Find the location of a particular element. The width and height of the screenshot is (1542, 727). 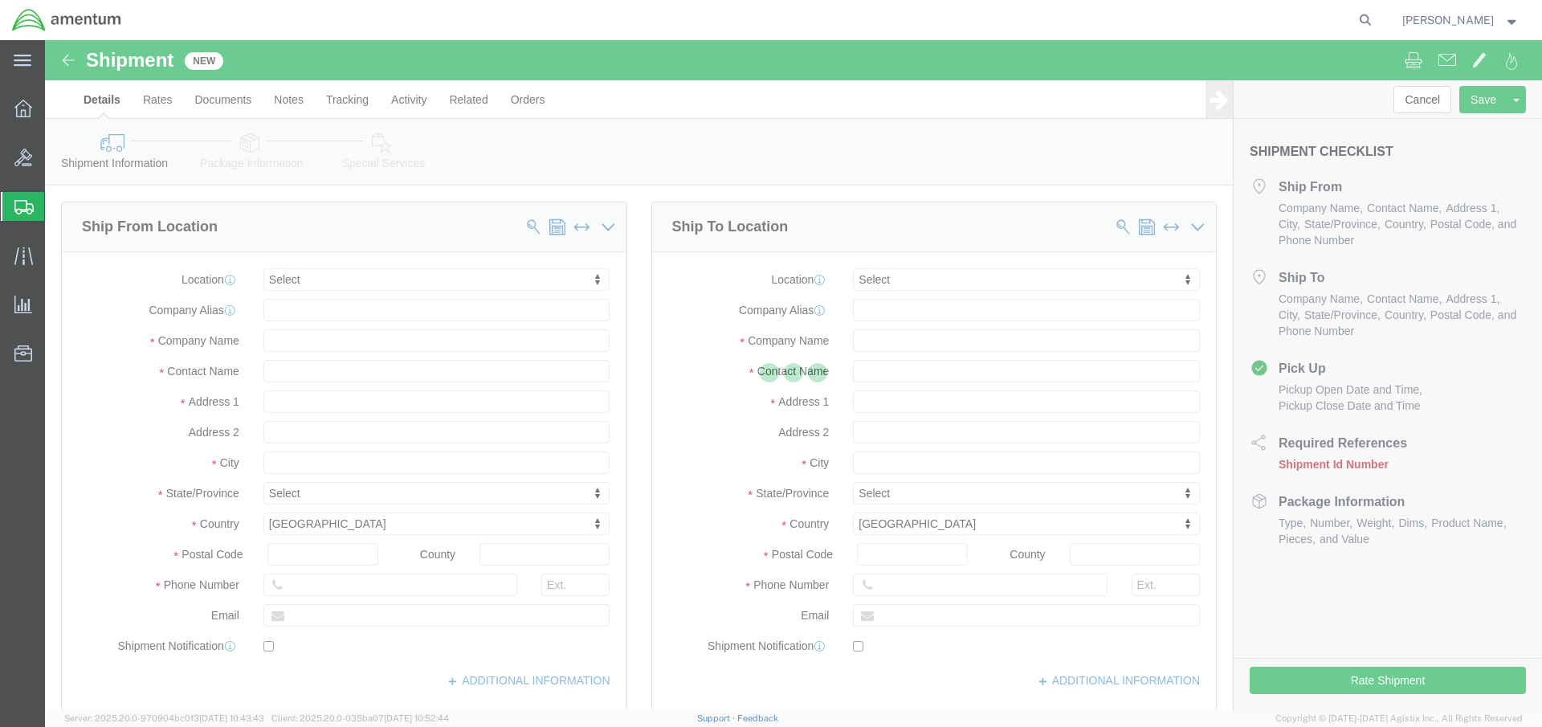

span: Server: 2025.20.0-970904bc0f3 is located at coordinates (164, 718).